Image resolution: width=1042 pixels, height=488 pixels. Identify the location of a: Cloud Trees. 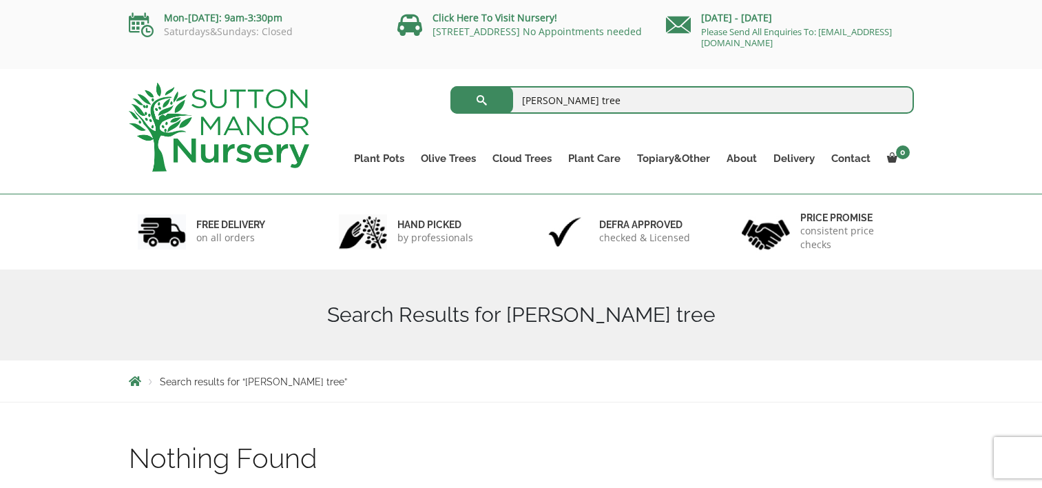
(522, 158).